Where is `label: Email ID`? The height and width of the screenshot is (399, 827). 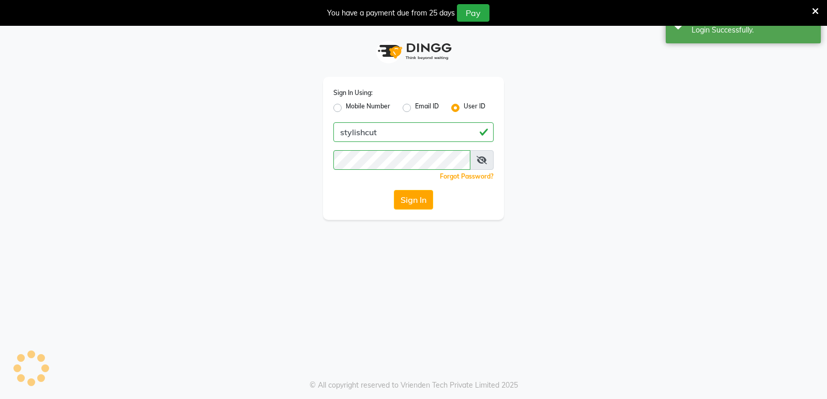 label: Email ID is located at coordinates (427, 108).